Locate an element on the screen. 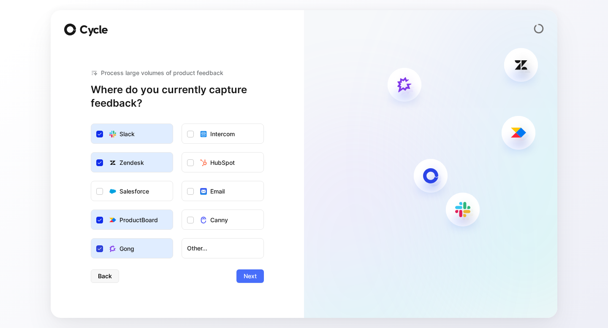 The width and height of the screenshot is (608, 328). div: Intercom is located at coordinates (222, 134).